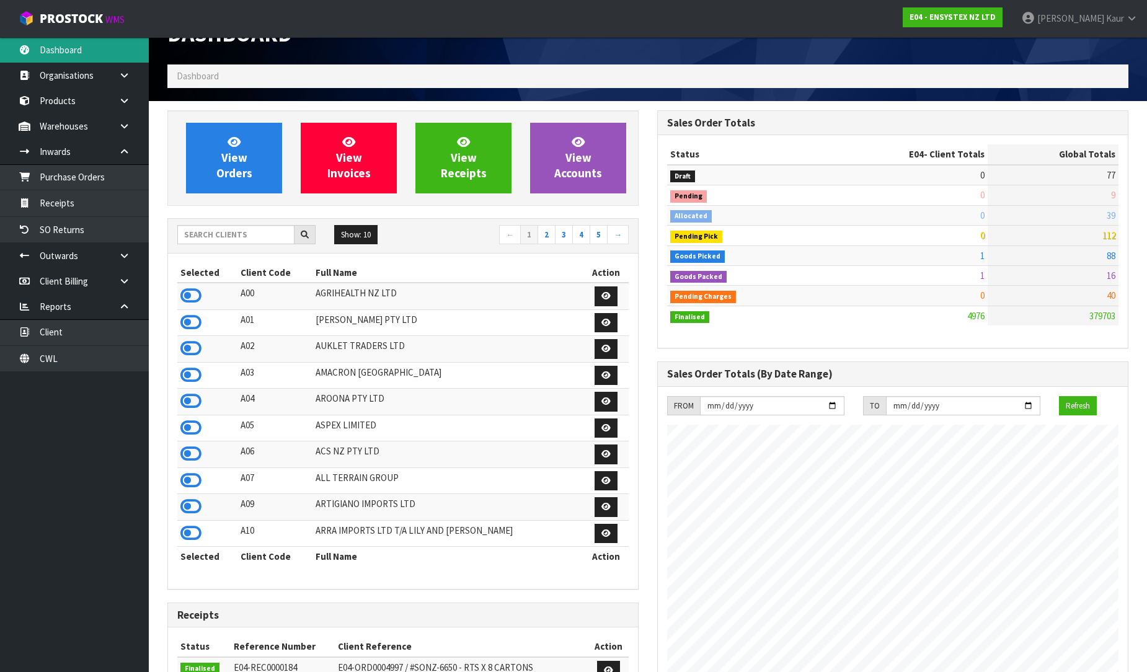 Image resolution: width=1147 pixels, height=672 pixels. What do you see at coordinates (874, 406) in the screenshot?
I see `div: TO` at bounding box center [874, 406].